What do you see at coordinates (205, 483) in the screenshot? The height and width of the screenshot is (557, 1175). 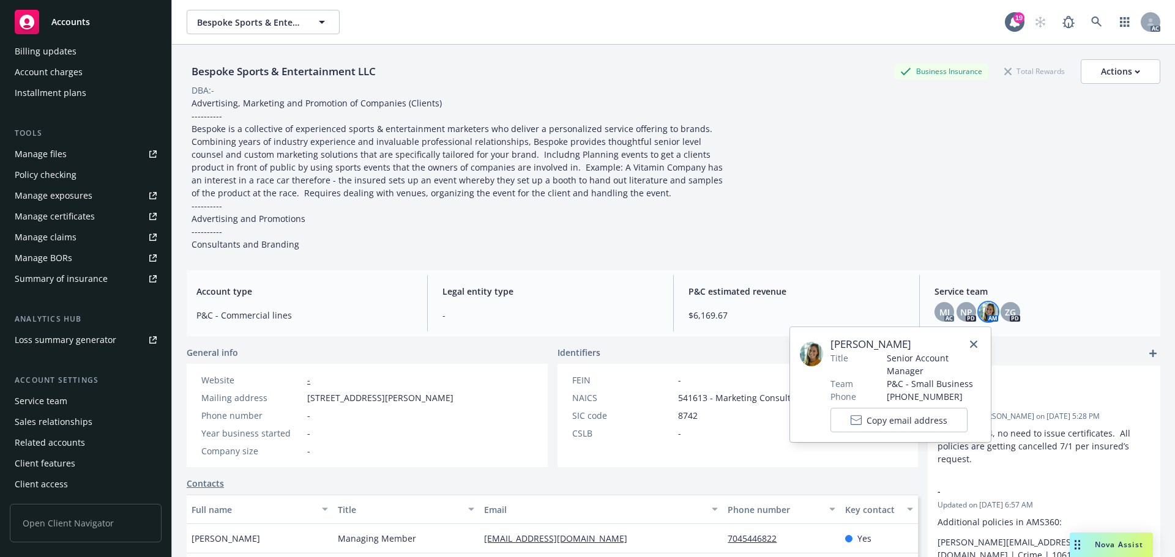 I see `a: Contacts` at bounding box center [205, 483].